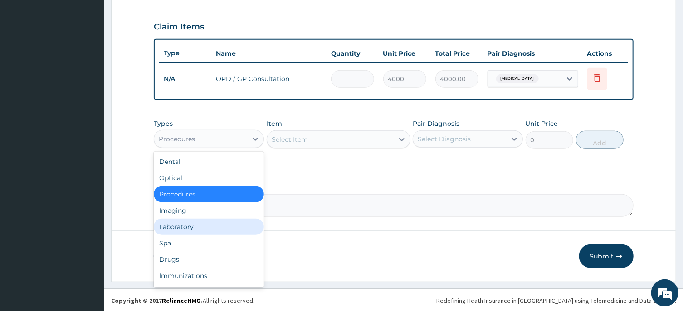 This screenshot has width=683, height=311. Describe the element at coordinates (605, 53) in the screenshot. I see `th: Actions` at that location.